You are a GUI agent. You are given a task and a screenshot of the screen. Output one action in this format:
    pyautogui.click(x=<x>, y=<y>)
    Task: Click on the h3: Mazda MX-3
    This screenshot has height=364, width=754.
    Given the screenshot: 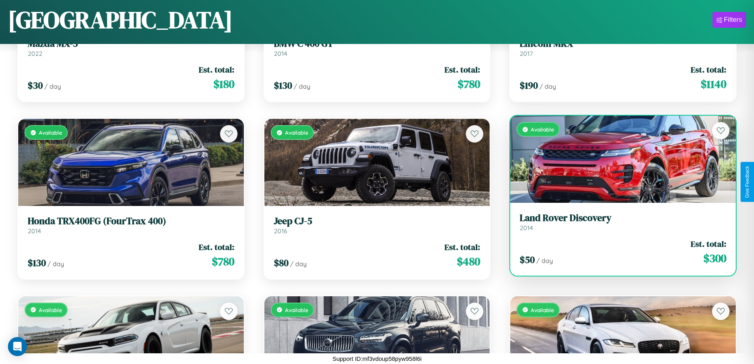 What is the action you would take?
    pyautogui.click(x=131, y=44)
    